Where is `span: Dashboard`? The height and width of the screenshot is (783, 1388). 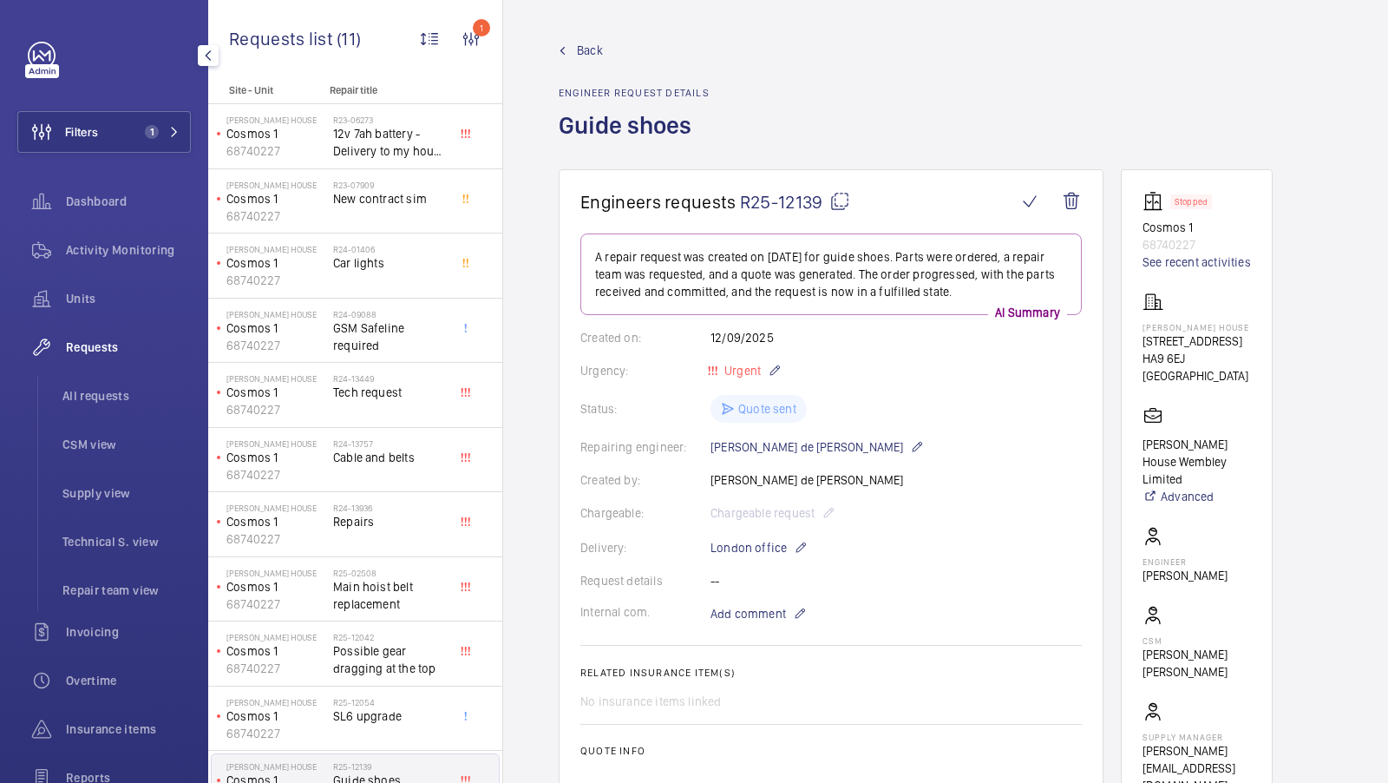
span: Dashboard is located at coordinates (128, 201).